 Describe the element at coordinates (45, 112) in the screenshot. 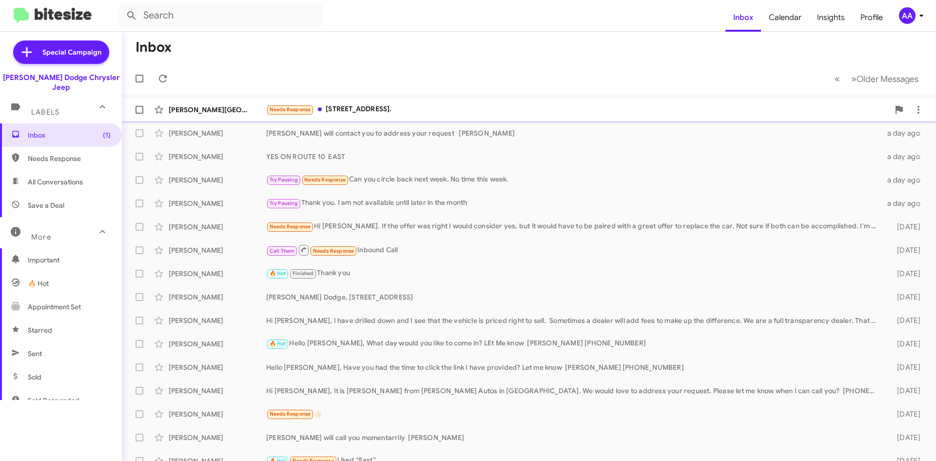

I see `span: Labels` at that location.